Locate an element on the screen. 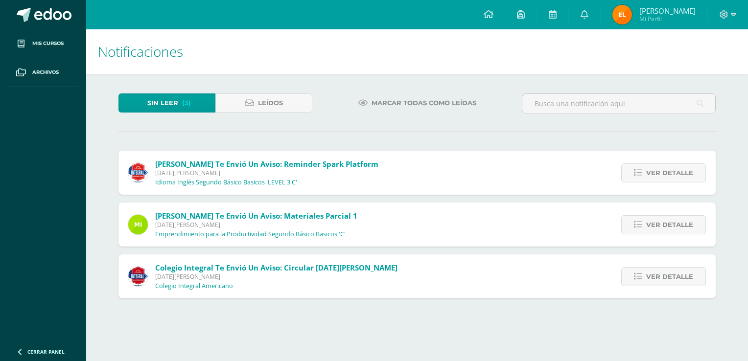 The image size is (748, 361). img: 8f4af3fe6ec010f2c87a2f17fab5bf8c.png is located at coordinates (138, 225).